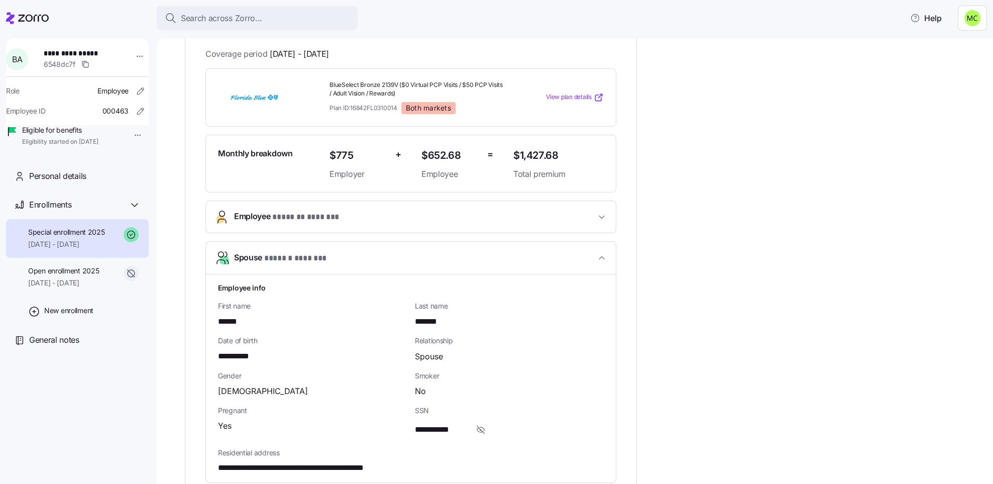  I want to click on h1: Employee info, so click(411, 287).